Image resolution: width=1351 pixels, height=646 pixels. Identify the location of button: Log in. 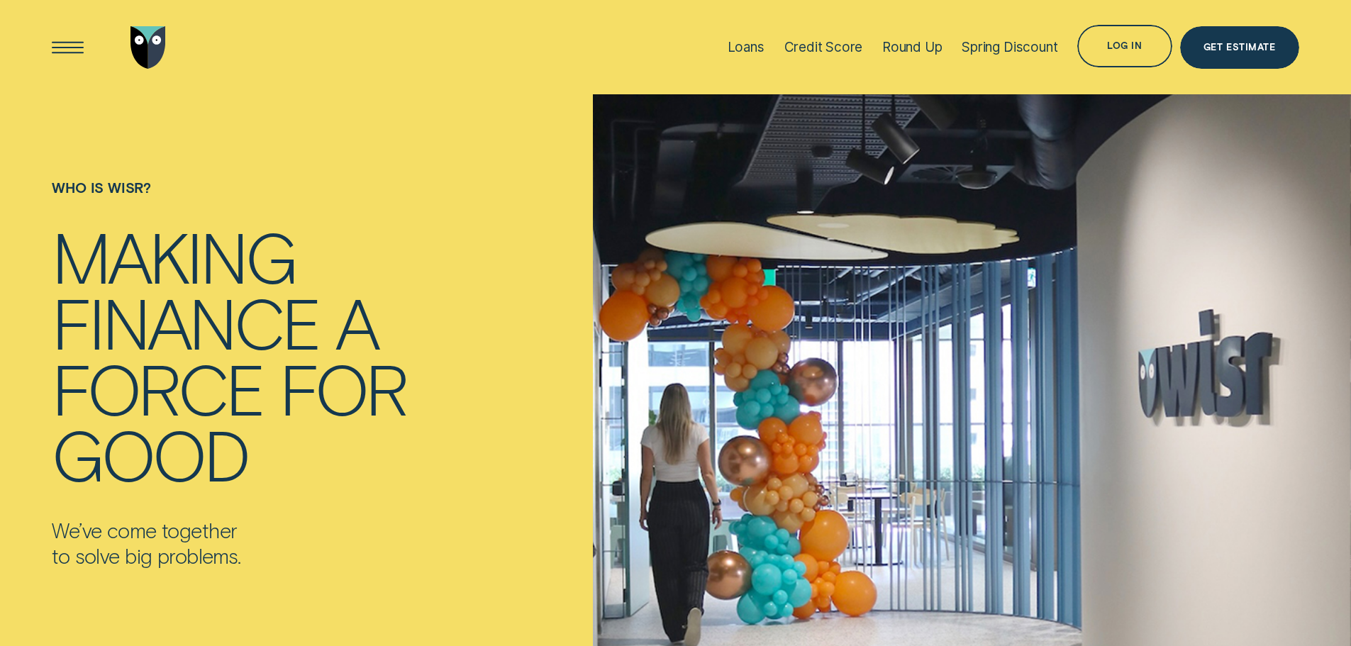
(1124, 46).